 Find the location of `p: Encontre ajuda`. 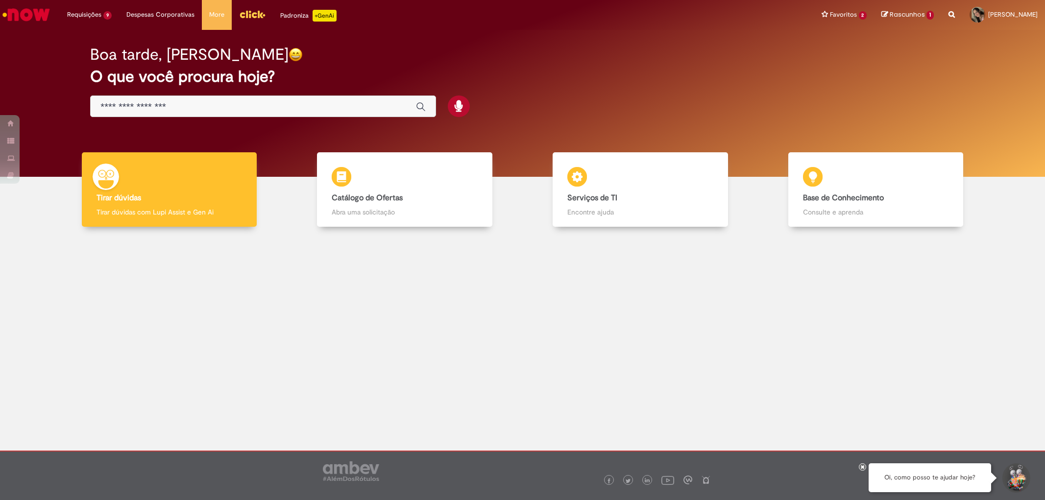

p: Encontre ajuda is located at coordinates (640, 212).